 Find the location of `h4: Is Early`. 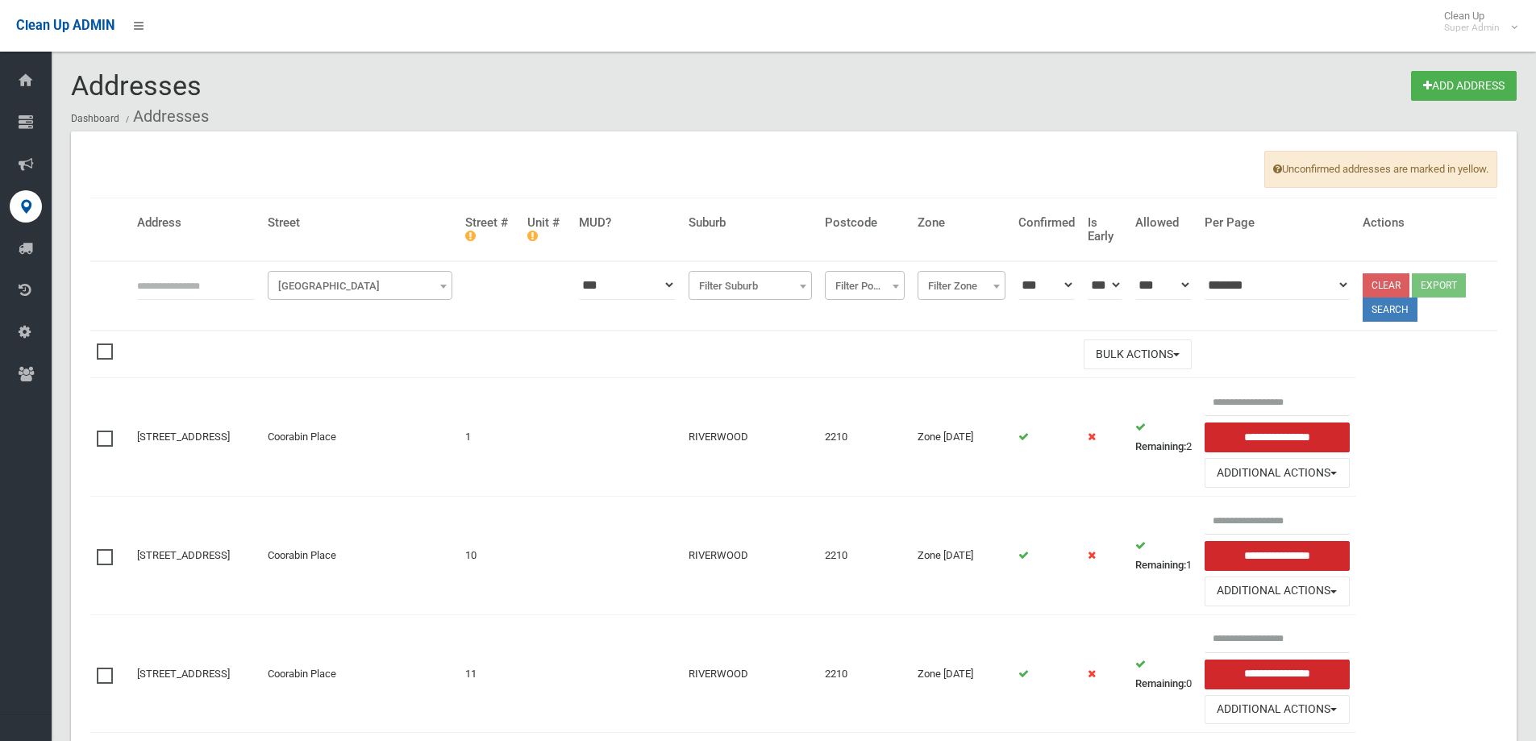

h4: Is Early is located at coordinates (1105, 229).